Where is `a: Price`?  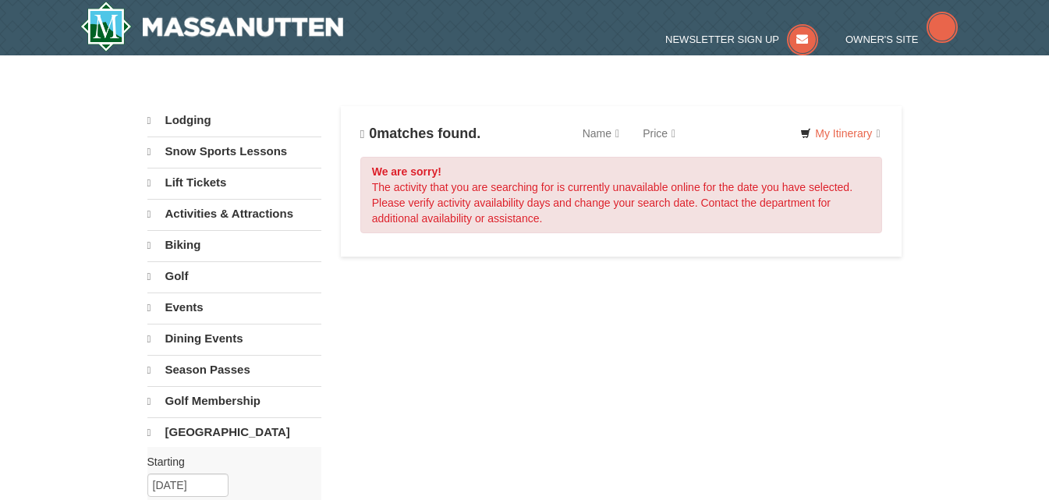 a: Price is located at coordinates (659, 133).